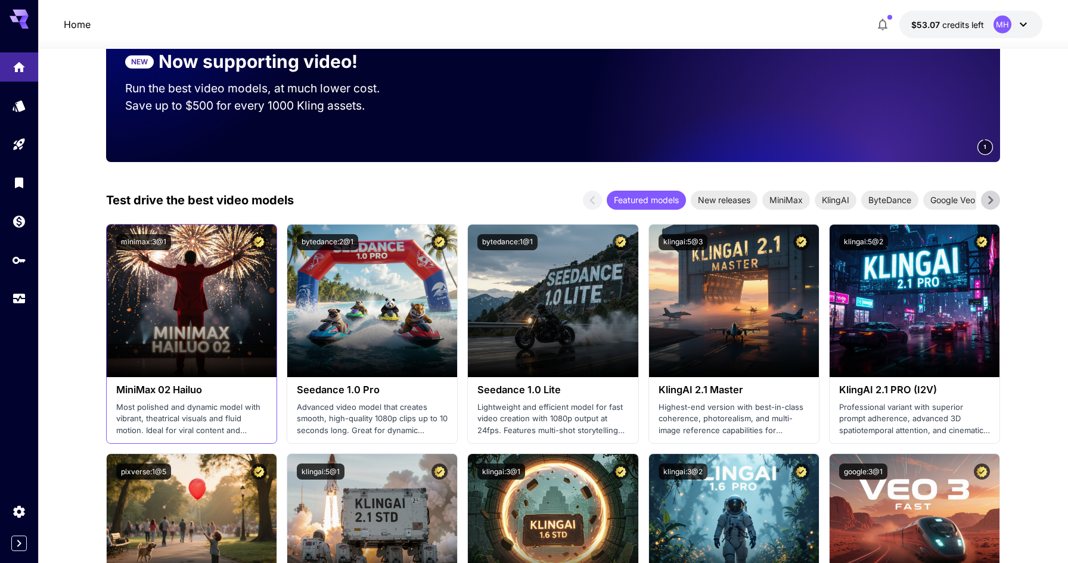 The height and width of the screenshot is (563, 1068). What do you see at coordinates (952, 200) in the screenshot?
I see `div: Google Veo` at bounding box center [952, 200].